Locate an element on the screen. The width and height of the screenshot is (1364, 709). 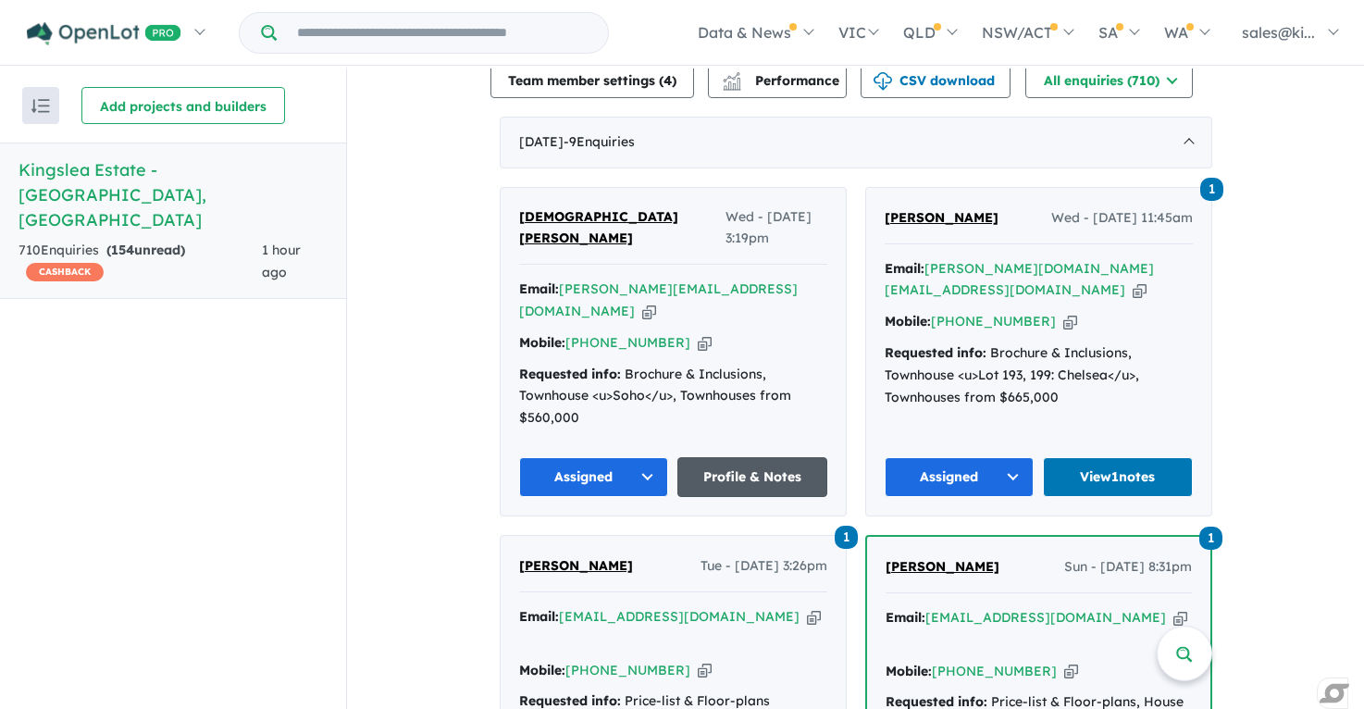
span: 4 is located at coordinates (667, 80).